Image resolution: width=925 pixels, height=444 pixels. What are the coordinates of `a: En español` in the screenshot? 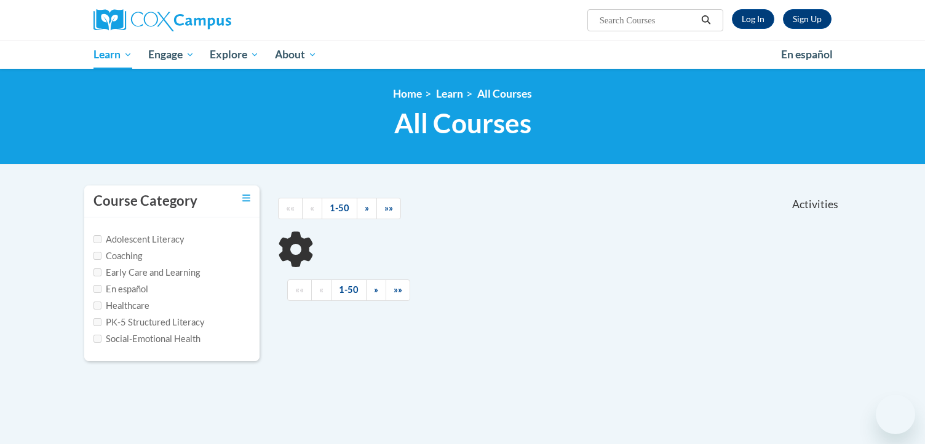 It's located at (807, 55).